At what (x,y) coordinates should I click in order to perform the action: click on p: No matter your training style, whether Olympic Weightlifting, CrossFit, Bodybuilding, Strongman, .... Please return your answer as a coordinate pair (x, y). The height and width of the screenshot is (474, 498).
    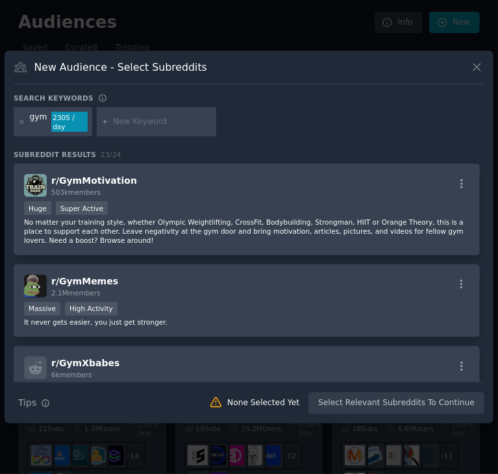
    Looking at the image, I should click on (247, 231).